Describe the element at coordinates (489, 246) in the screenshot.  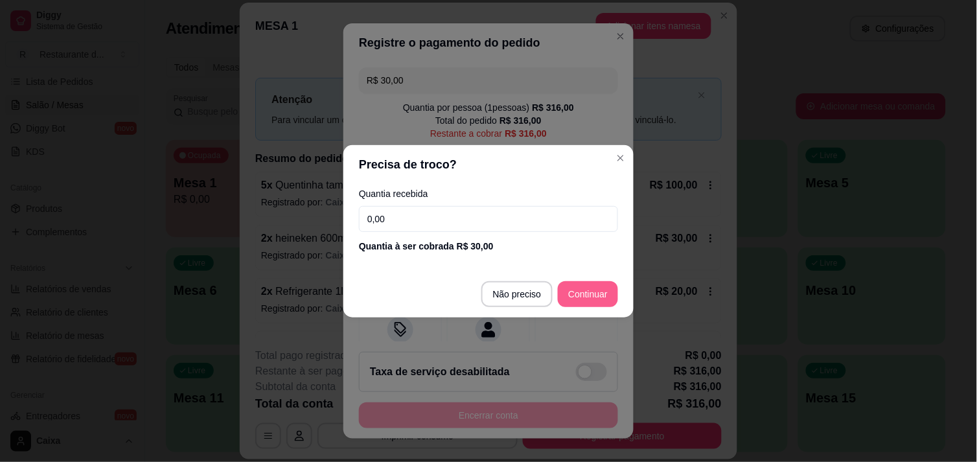
I see `div: Quantia à ser cobrada R$ 30,00` at that location.